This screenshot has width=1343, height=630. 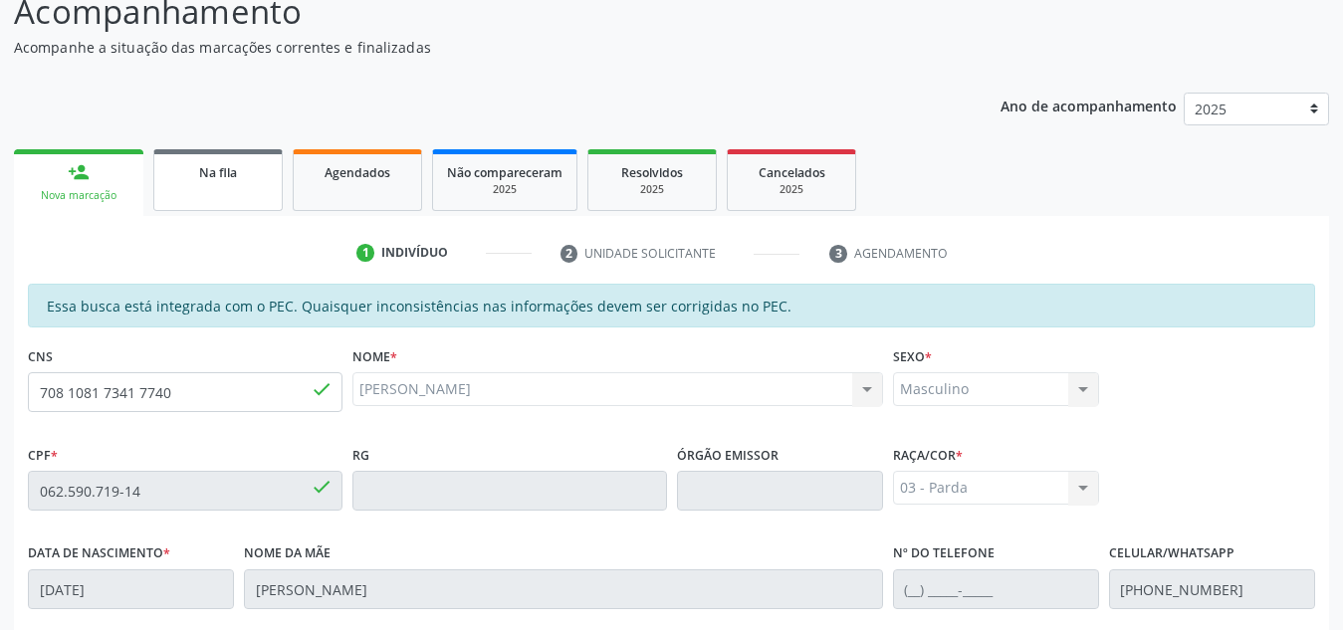 What do you see at coordinates (365, 253) in the screenshot?
I see `div: 1` at bounding box center [365, 253].